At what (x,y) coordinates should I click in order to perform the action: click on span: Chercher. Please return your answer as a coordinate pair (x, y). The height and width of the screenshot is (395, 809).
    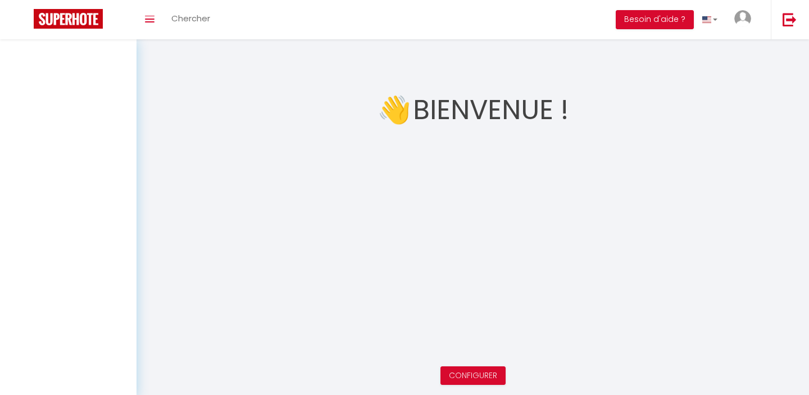
    Looking at the image, I should click on (190, 18).